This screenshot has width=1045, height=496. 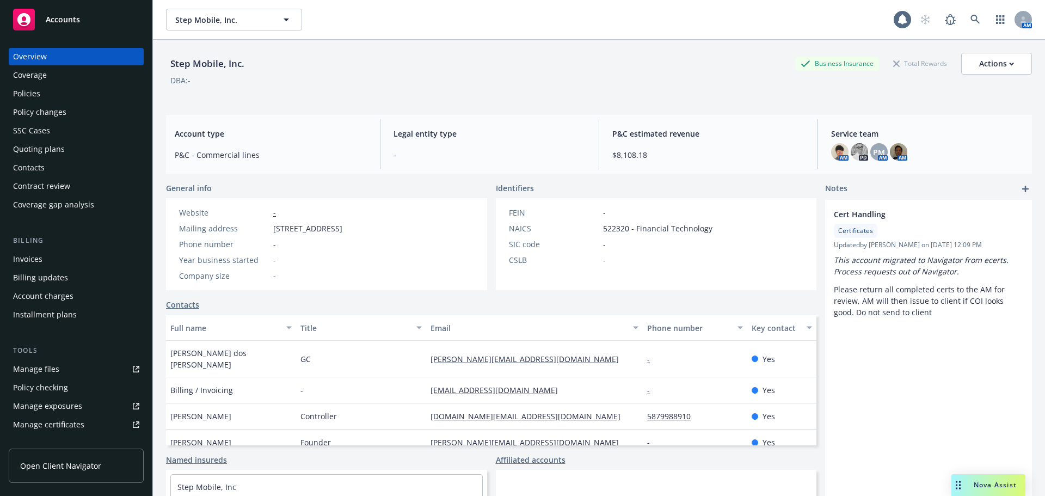 I want to click on div: DBA: -, so click(x=180, y=80).